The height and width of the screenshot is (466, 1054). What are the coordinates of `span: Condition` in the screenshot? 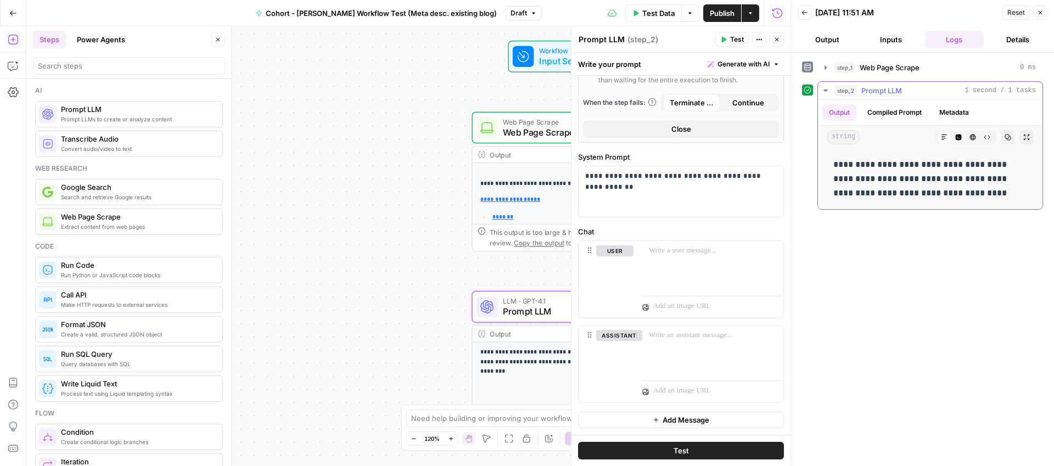 It's located at (137, 432).